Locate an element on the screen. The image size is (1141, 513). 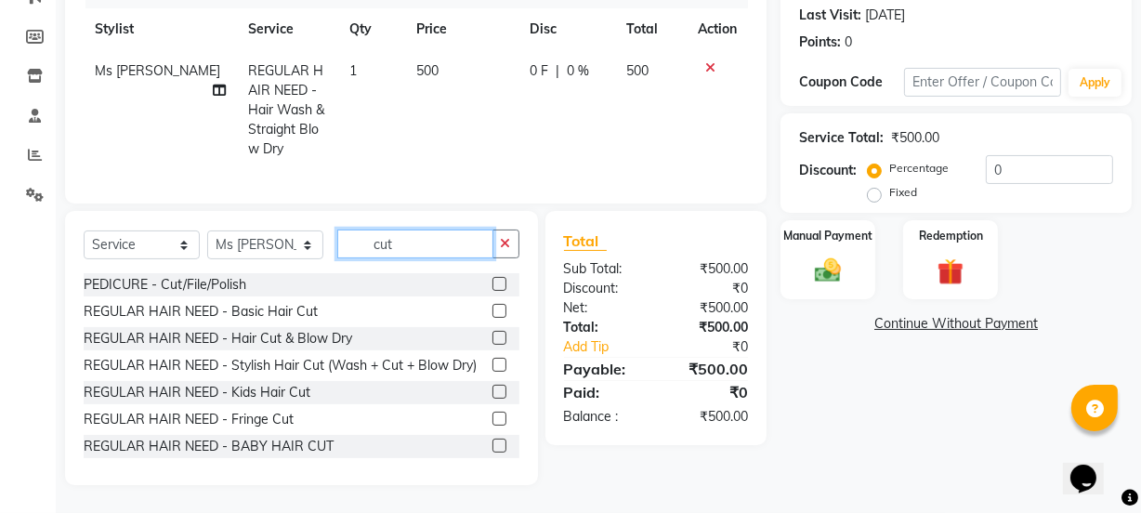
span: 0 % is located at coordinates (578, 71).